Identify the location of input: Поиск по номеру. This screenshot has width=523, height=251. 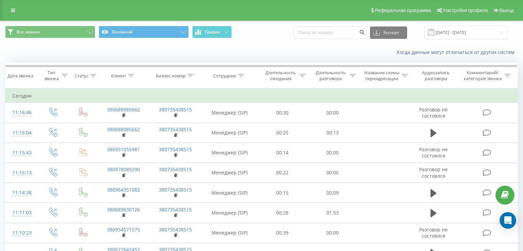
(330, 33).